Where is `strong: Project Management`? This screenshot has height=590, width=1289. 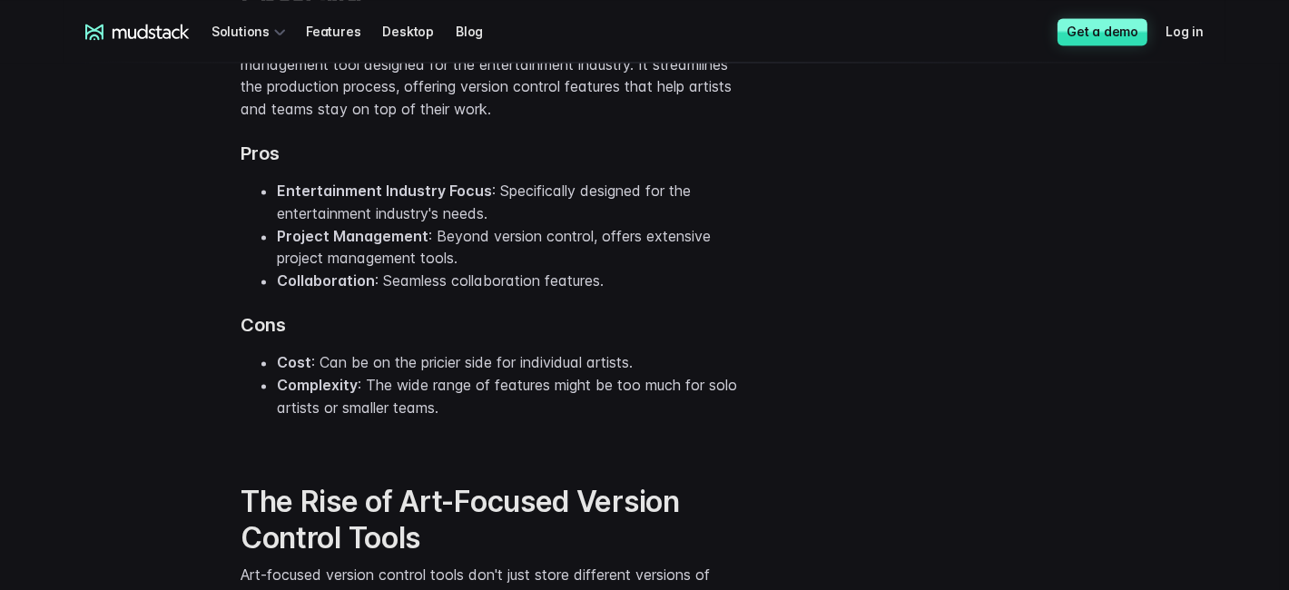 strong: Project Management is located at coordinates (352, 236).